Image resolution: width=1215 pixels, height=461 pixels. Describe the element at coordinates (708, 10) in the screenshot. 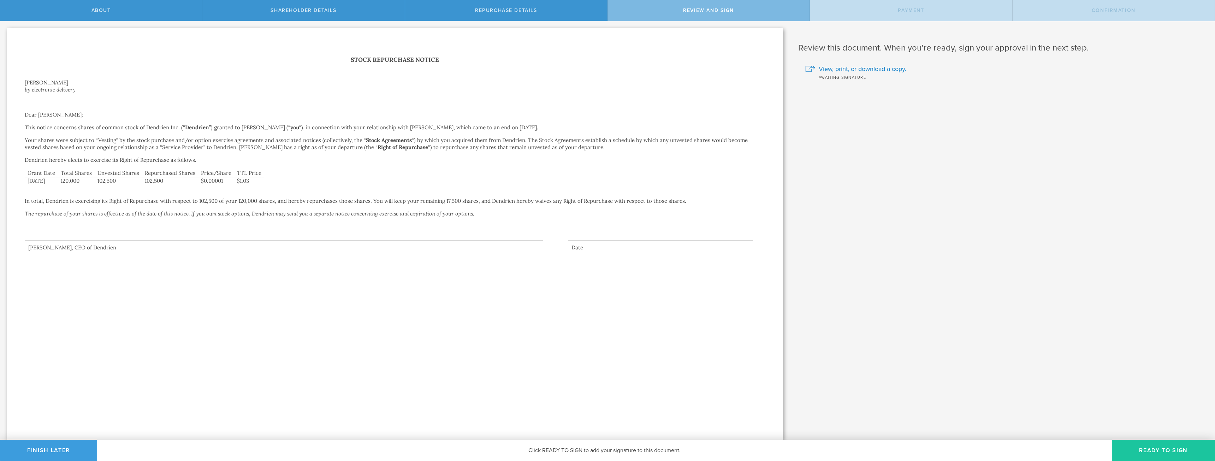

I see `span: Review and Sign` at that location.